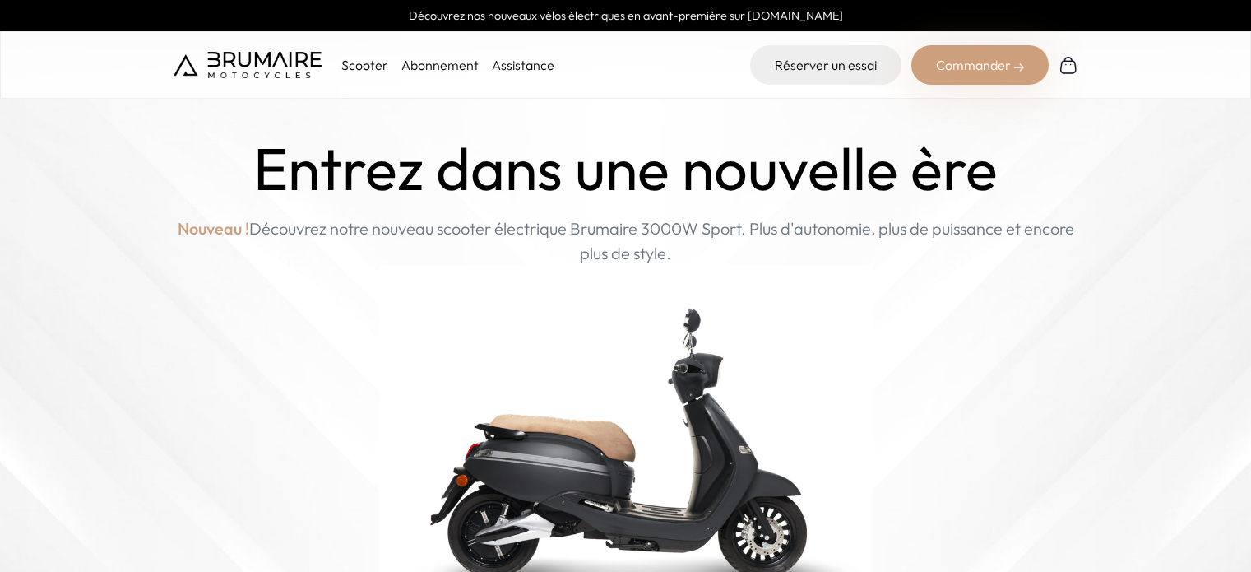  Describe the element at coordinates (213, 229) in the screenshot. I see `span: Nouveau !` at that location.